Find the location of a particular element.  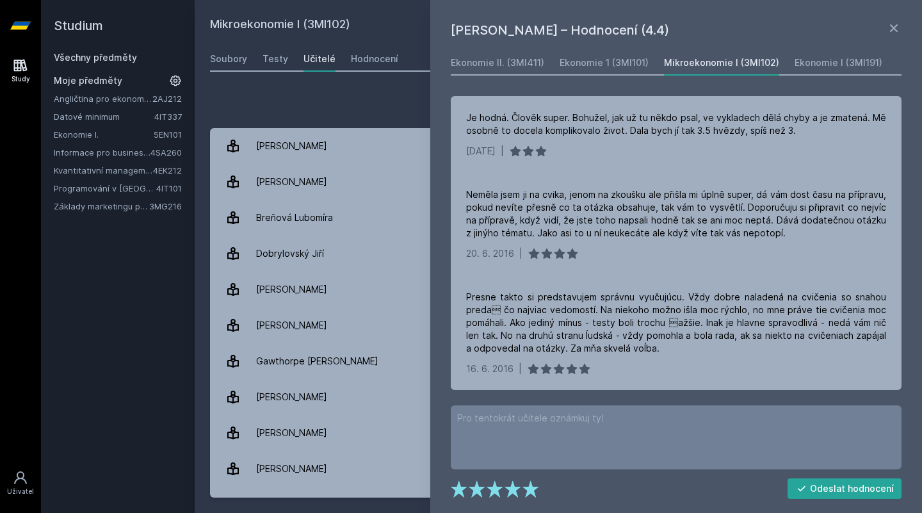

a: Uživatel is located at coordinates (20, 483).